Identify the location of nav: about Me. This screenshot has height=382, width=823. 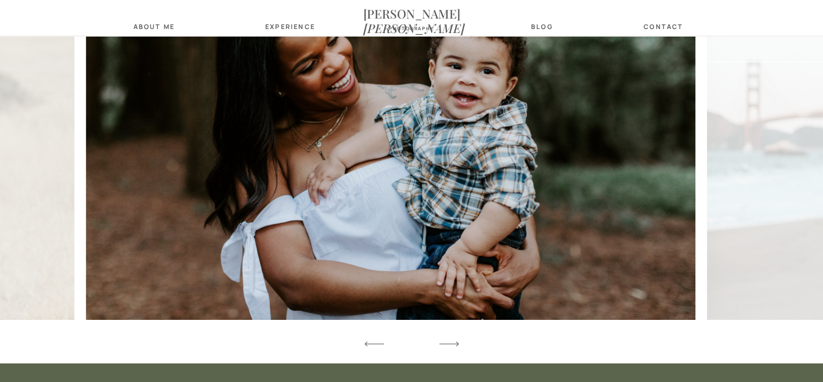
(154, 26).